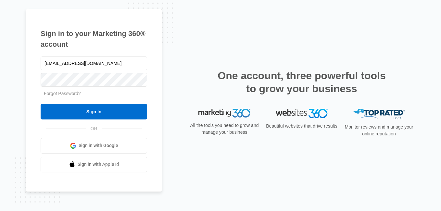  I want to click on h1: Sign in to your Marketing 360® account, so click(94, 39).